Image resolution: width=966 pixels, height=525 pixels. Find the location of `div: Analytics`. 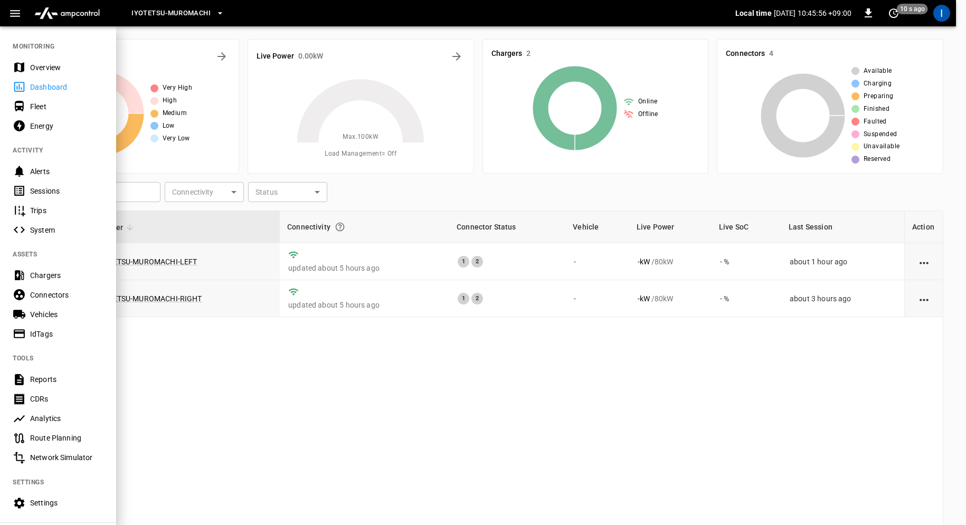

div: Analytics is located at coordinates (67, 419).